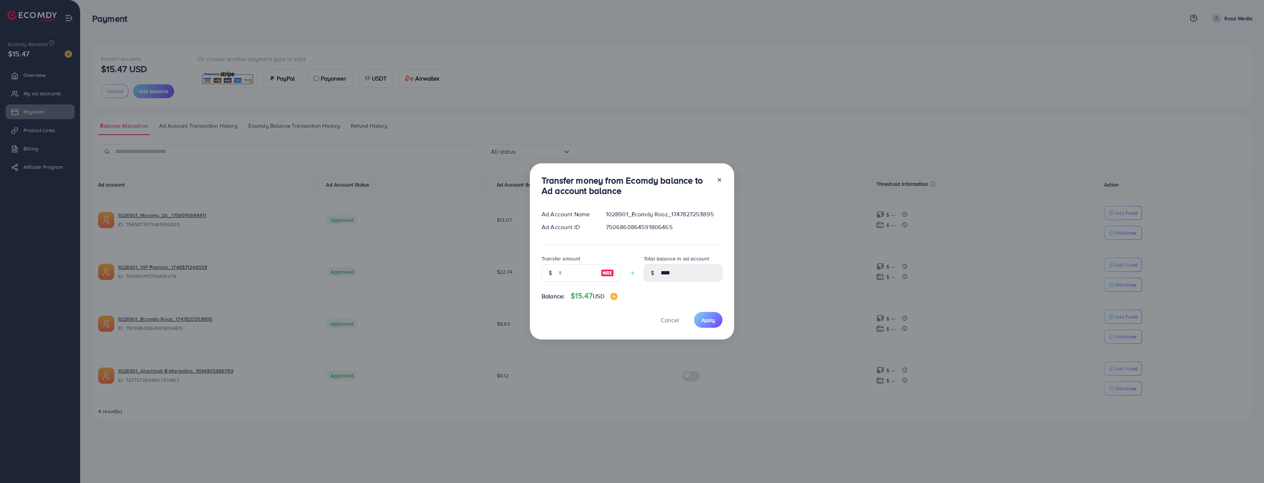  Describe the element at coordinates (670, 319) in the screenshot. I see `button: Cancel` at that location.